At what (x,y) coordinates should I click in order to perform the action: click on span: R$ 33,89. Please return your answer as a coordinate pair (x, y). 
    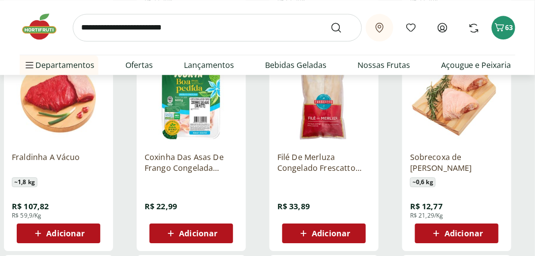
    Looking at the image, I should click on (294, 206).